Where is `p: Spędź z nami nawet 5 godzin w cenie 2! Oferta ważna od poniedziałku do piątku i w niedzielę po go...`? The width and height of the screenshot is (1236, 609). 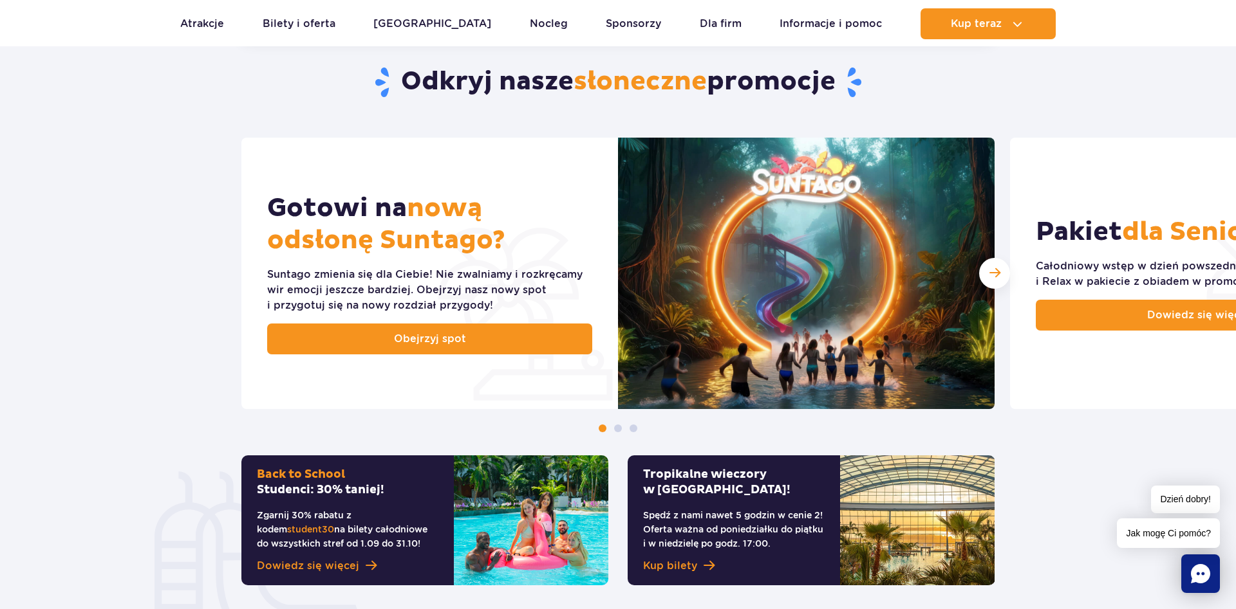
p: Spędź z nami nawet 5 godzin w cenie 2! Oferta ważna od poniedziałku do piątku i w niedzielę po go... is located at coordinates (734, 530).